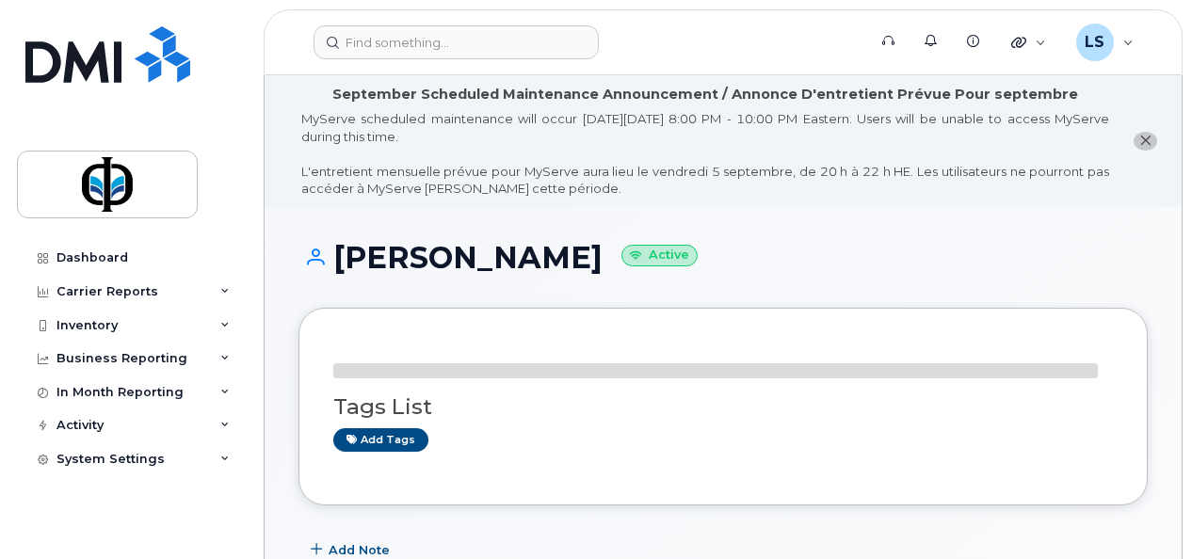  What do you see at coordinates (705, 94) in the screenshot?
I see `div: September Scheduled Maintenance Announcement / Annonce D'entretient Prévue Pour septembre` at bounding box center [705, 94].